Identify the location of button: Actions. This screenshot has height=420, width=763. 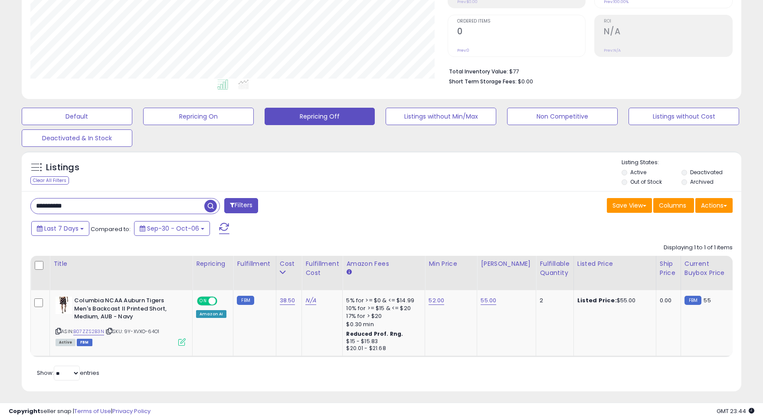
(714, 205).